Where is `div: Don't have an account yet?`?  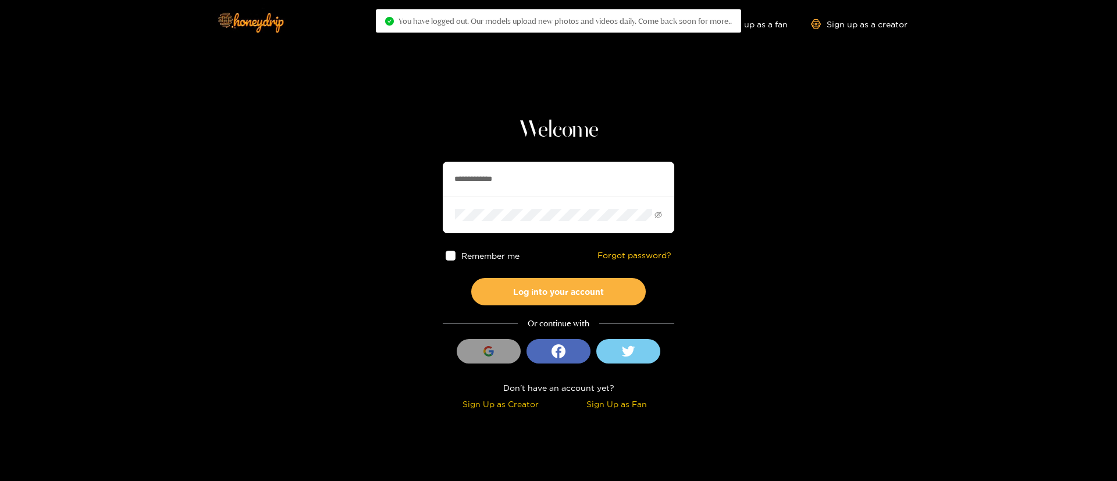
div: Don't have an account yet? is located at coordinates (558, 387).